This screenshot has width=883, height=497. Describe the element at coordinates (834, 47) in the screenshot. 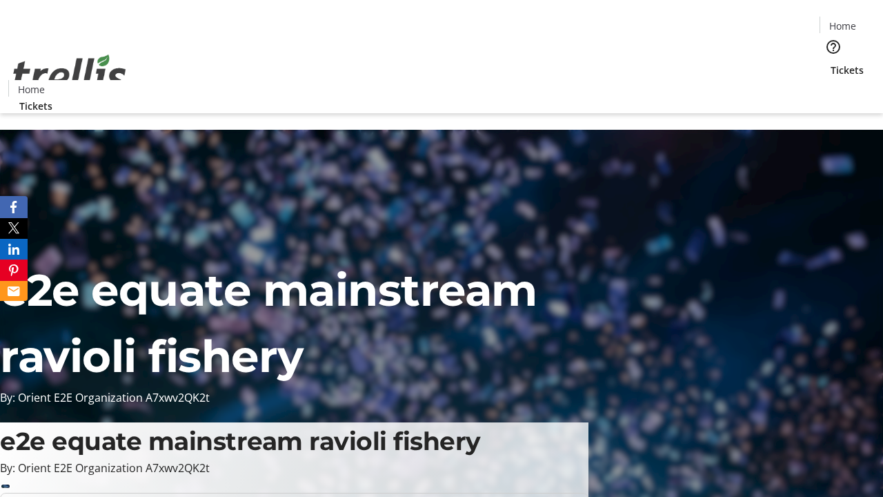

I see `button: Help` at that location.